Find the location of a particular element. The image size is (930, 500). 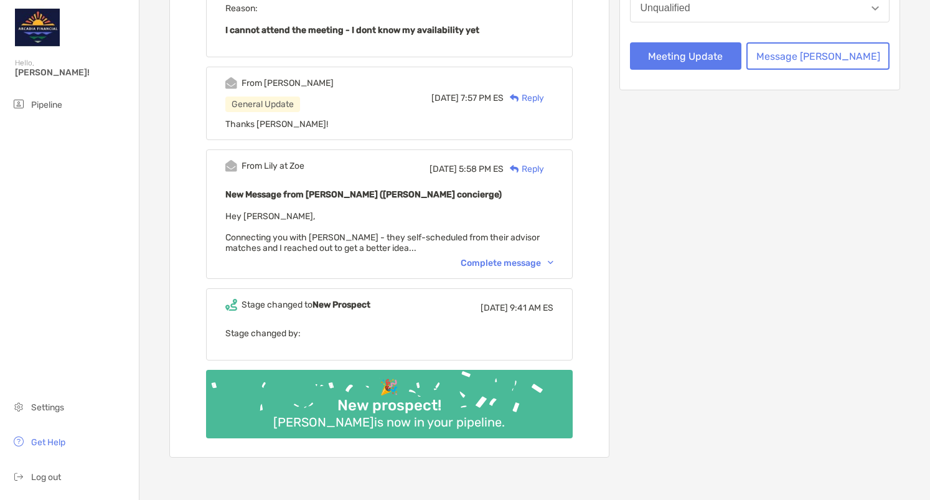

div: Complete message is located at coordinates (507, 263).